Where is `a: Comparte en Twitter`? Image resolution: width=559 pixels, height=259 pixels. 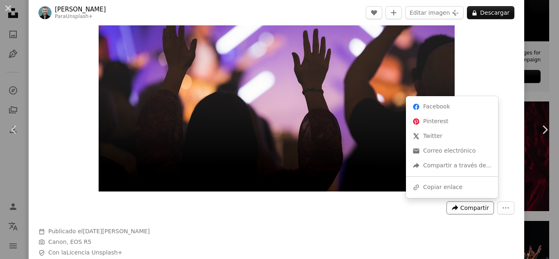
a: Comparte en Twitter is located at coordinates (452, 136).